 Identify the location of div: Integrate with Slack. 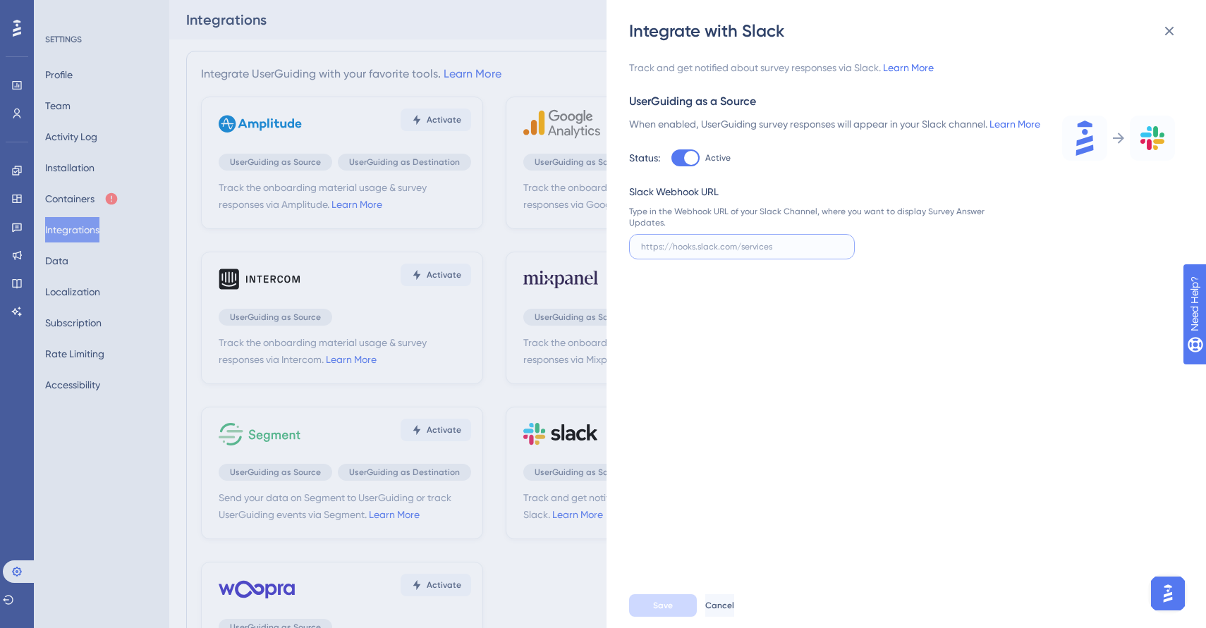
(908, 31).